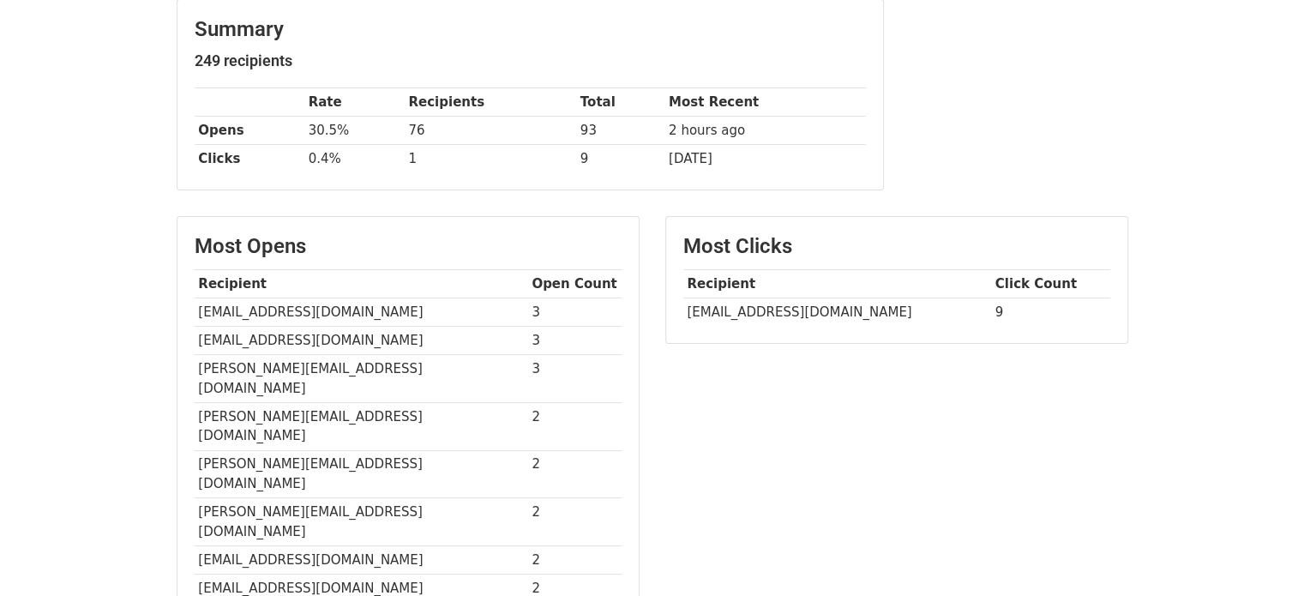 This screenshot has height=596, width=1304. Describe the element at coordinates (897, 246) in the screenshot. I see `h3: Most Clicks` at that location.